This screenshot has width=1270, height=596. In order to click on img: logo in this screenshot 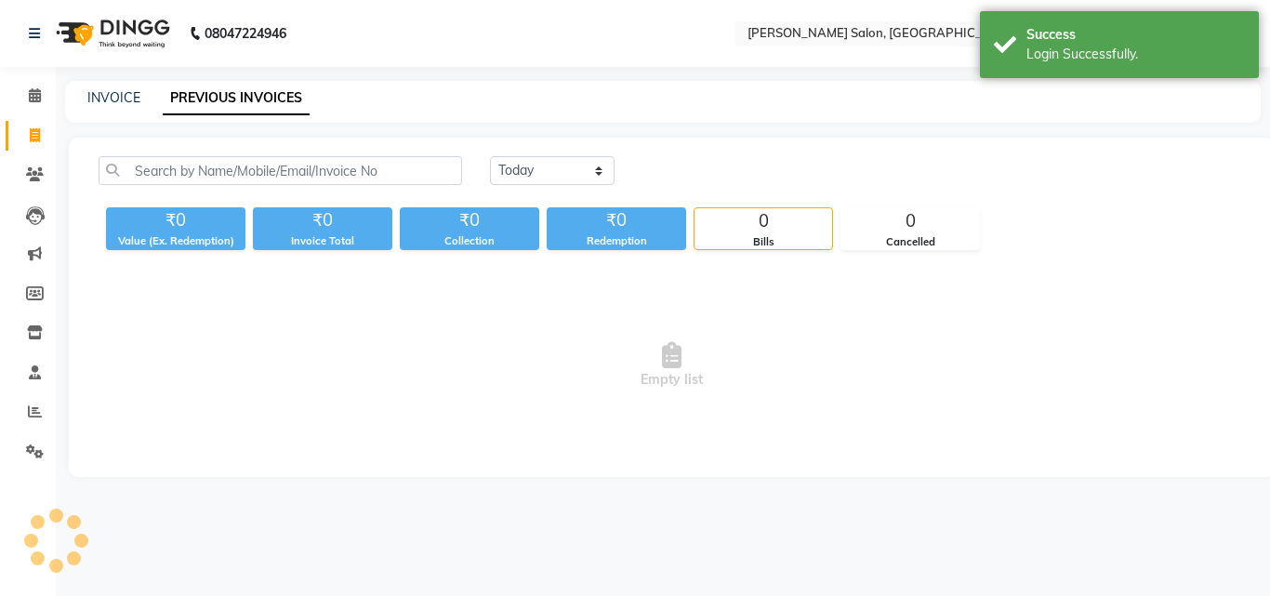, I will do `click(111, 33)`.